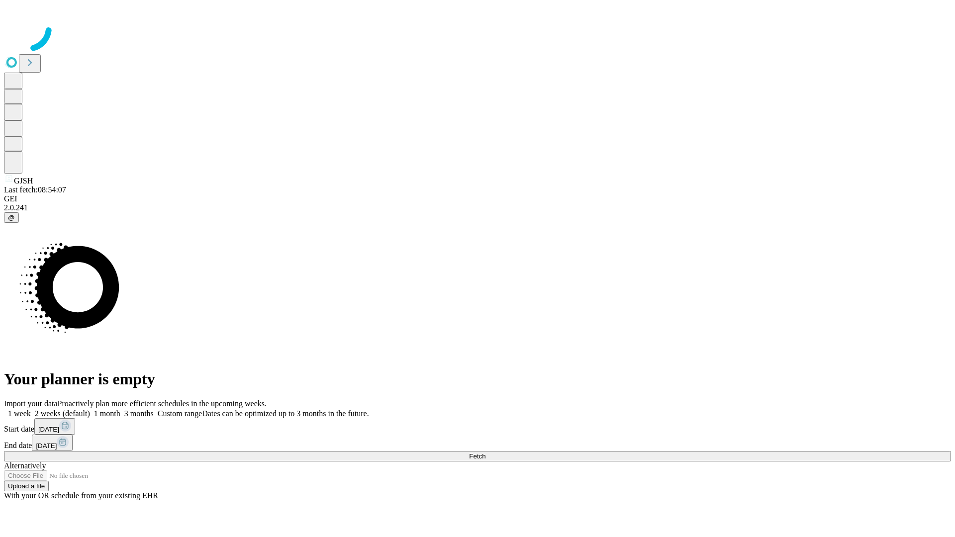  Describe the element at coordinates (162, 403) in the screenshot. I see `span: Proactively plan more efficient schedules in the upcoming weeks.` at that location.